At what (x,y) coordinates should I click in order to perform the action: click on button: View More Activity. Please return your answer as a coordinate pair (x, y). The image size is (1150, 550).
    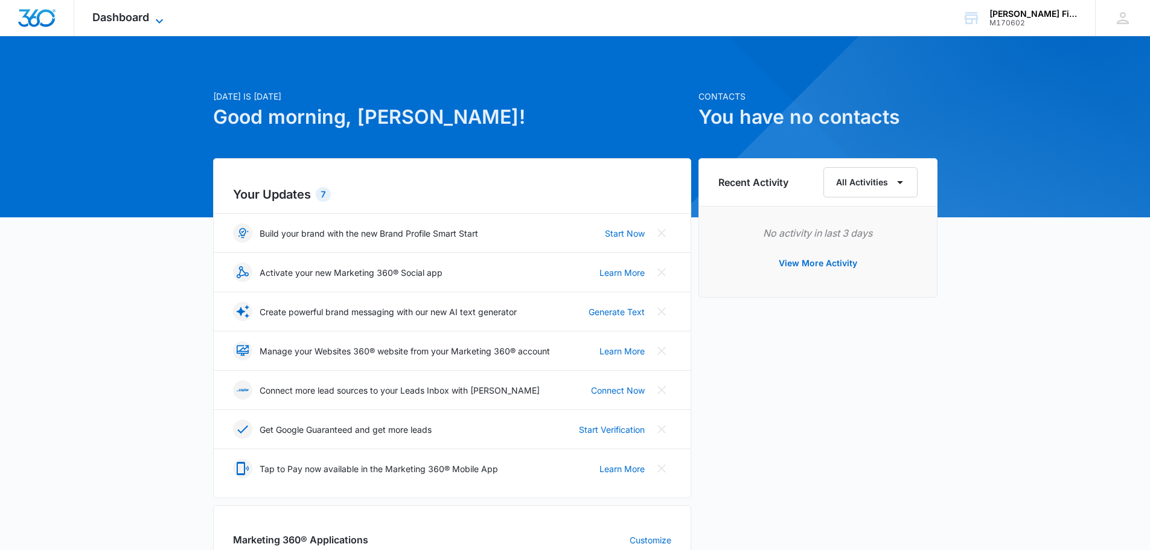
    Looking at the image, I should click on (818, 263).